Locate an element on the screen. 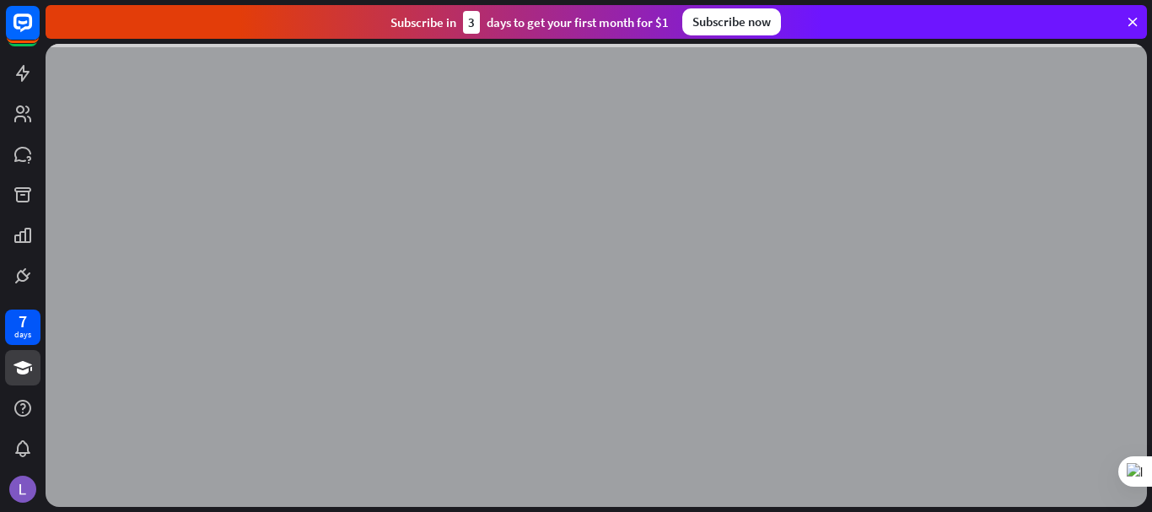 This screenshot has height=512, width=1152. a: 7 days is located at coordinates (23, 327).